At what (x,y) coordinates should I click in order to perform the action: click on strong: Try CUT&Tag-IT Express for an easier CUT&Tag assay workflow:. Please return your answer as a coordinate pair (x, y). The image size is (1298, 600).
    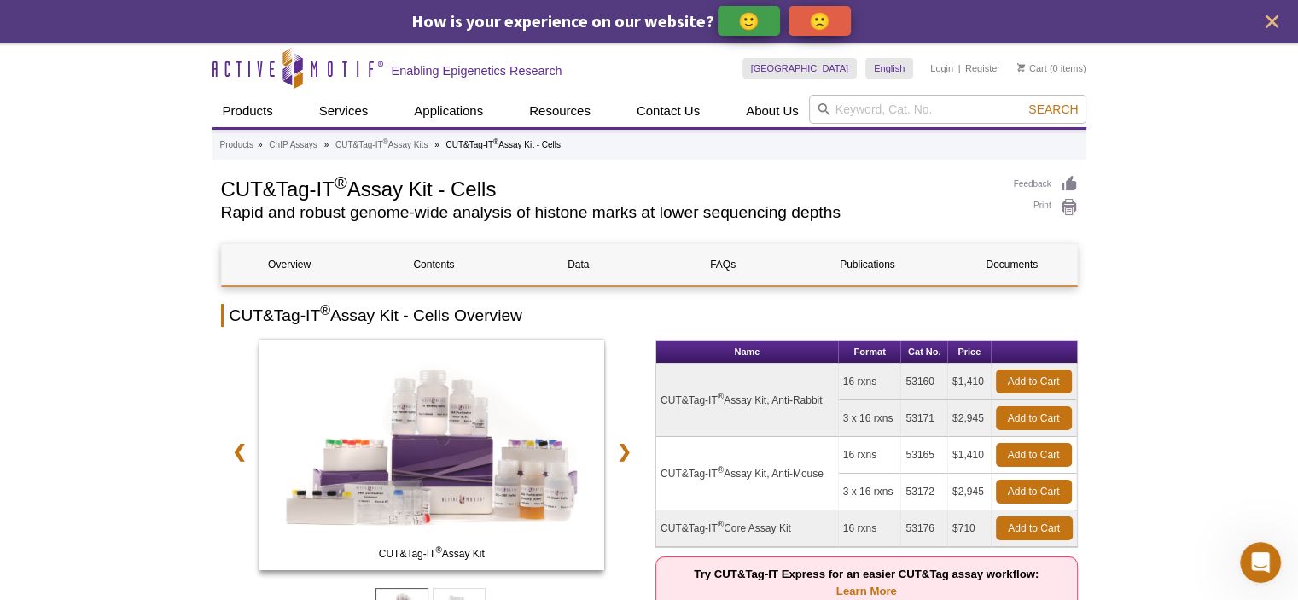
    Looking at the image, I should click on (866, 582).